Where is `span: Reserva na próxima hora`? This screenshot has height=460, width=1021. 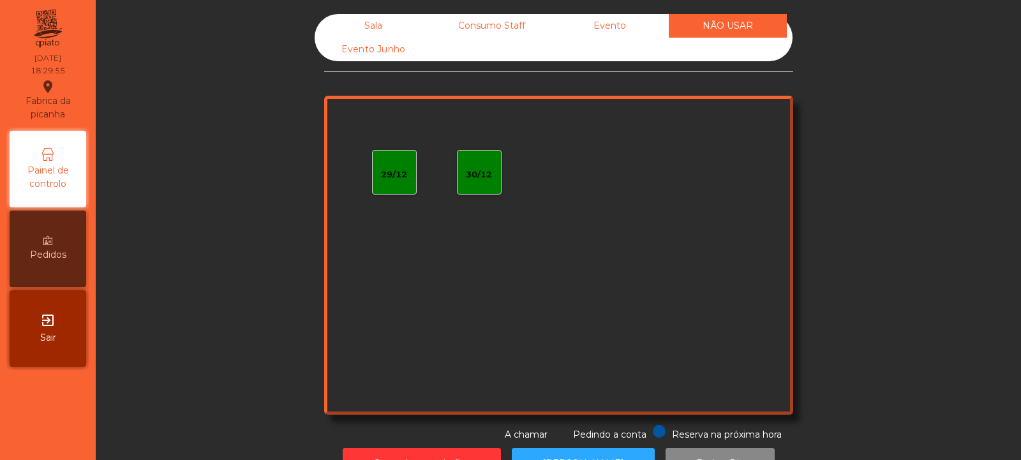 span: Reserva na próxima hora is located at coordinates (727, 435).